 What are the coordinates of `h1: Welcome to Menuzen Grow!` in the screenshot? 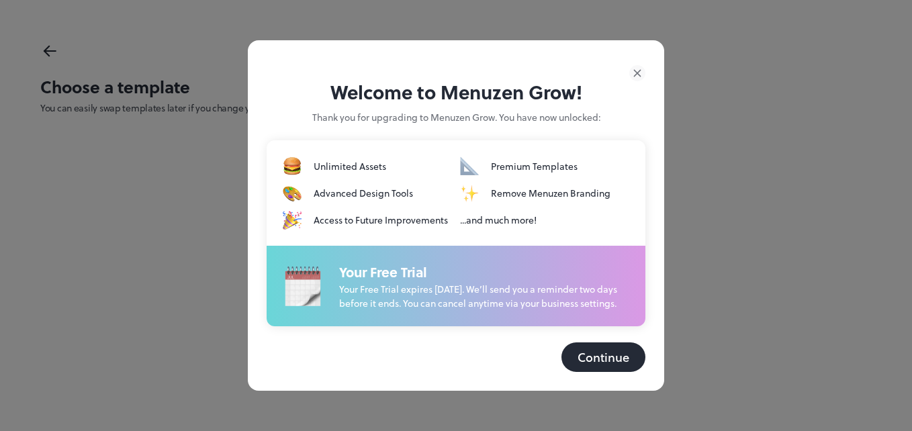 It's located at (456, 92).